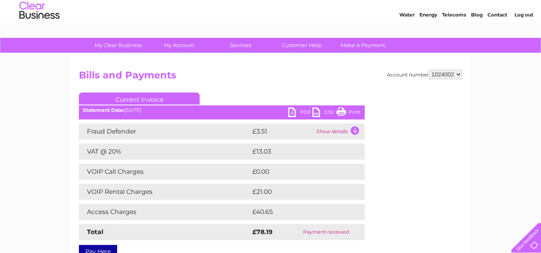 The image size is (541, 253). What do you see at coordinates (165, 192) in the screenshot?
I see `td: VOIP Rental Charges` at bounding box center [165, 192].